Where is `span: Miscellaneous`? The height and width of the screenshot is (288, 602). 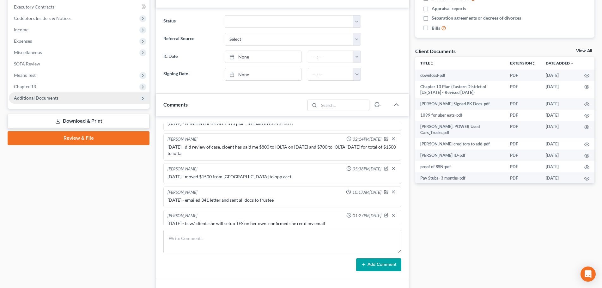
span: Miscellaneous is located at coordinates (28, 52).